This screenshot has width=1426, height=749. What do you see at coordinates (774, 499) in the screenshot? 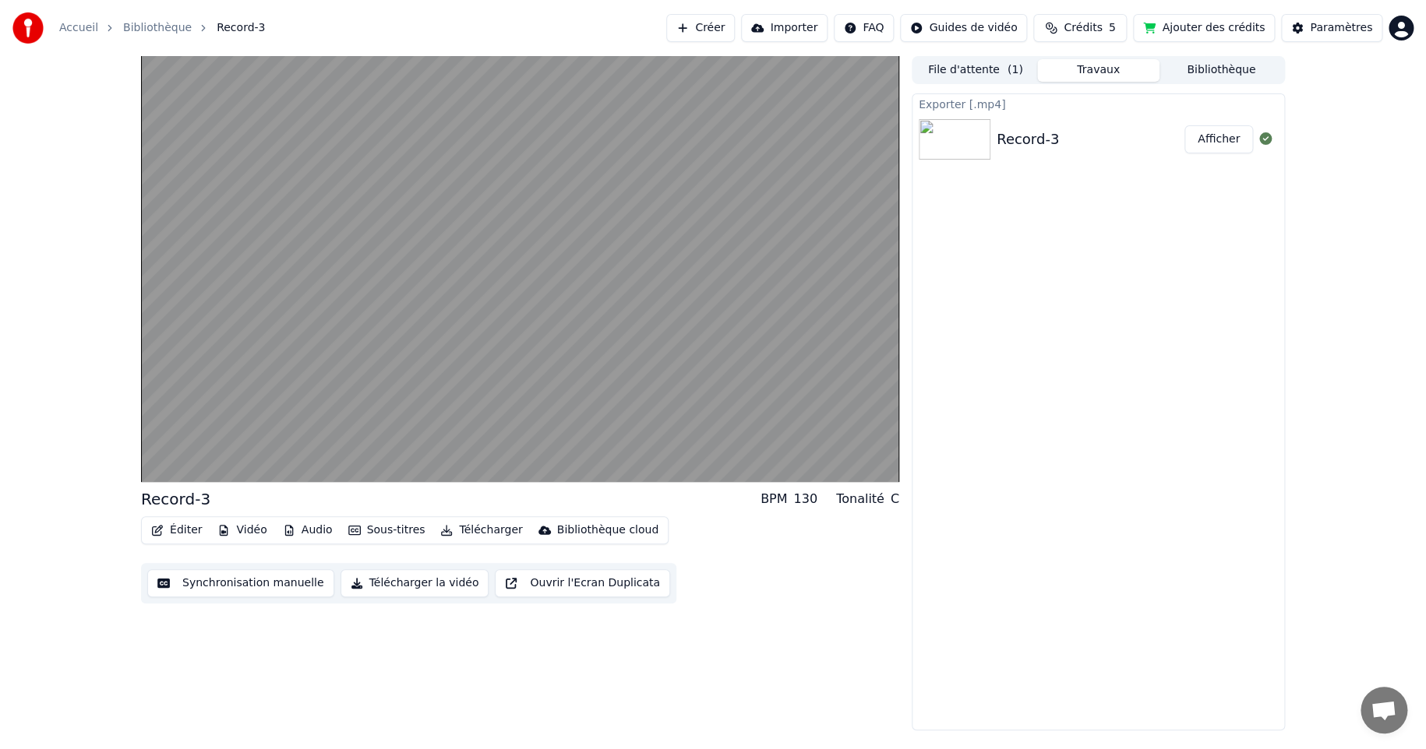
I see `div: BPM` at bounding box center [774, 499].